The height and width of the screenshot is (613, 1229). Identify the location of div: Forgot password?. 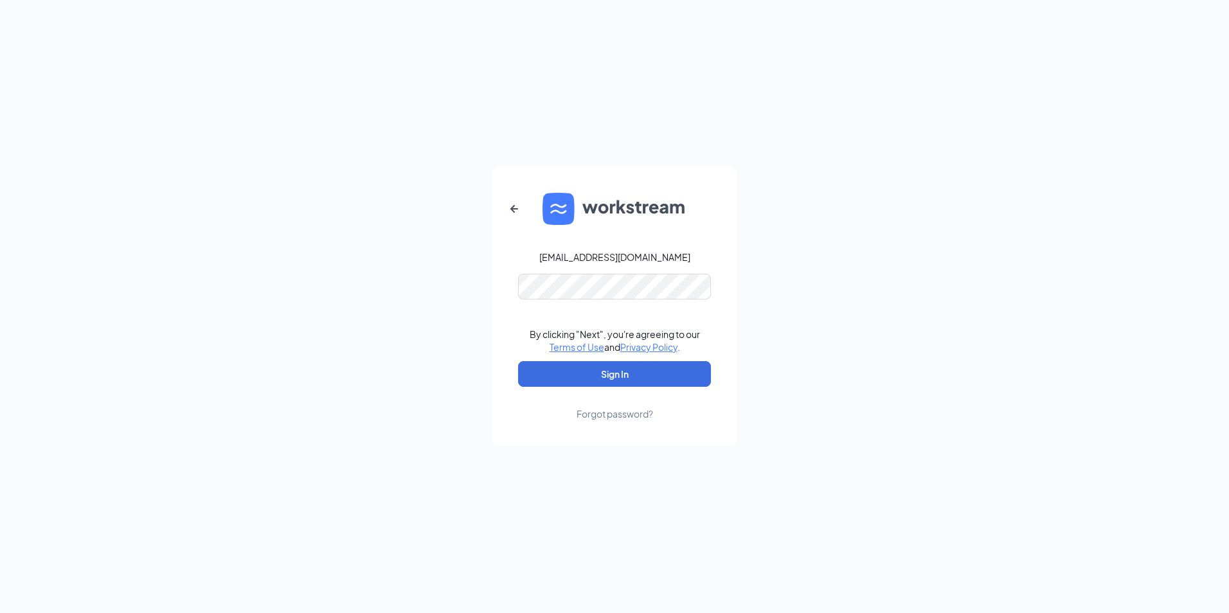
(614, 414).